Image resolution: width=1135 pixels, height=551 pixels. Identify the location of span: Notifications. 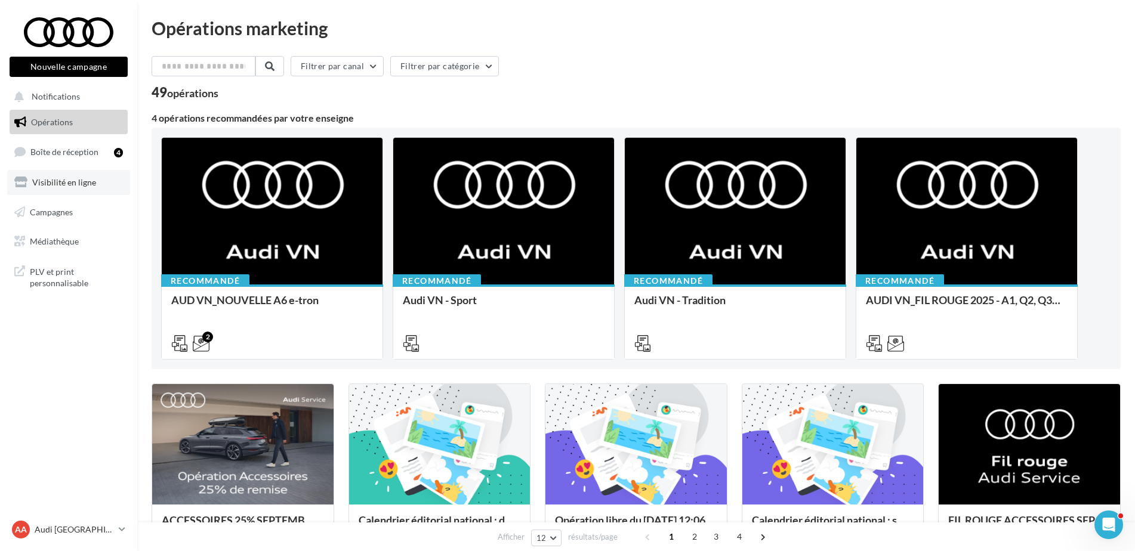
(56, 97).